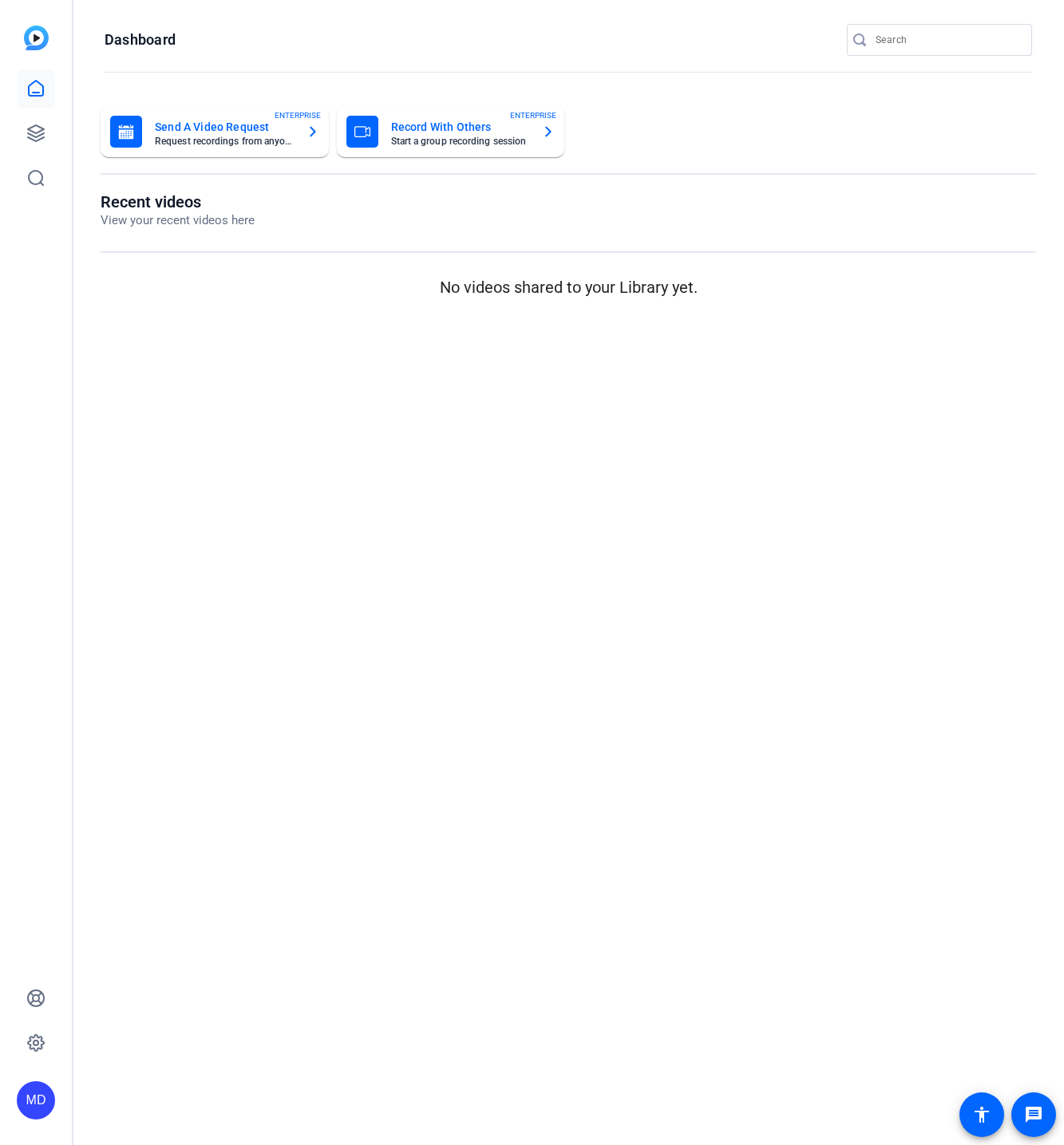  What do you see at coordinates (36, 1101) in the screenshot?
I see `div: MD` at bounding box center [36, 1101].